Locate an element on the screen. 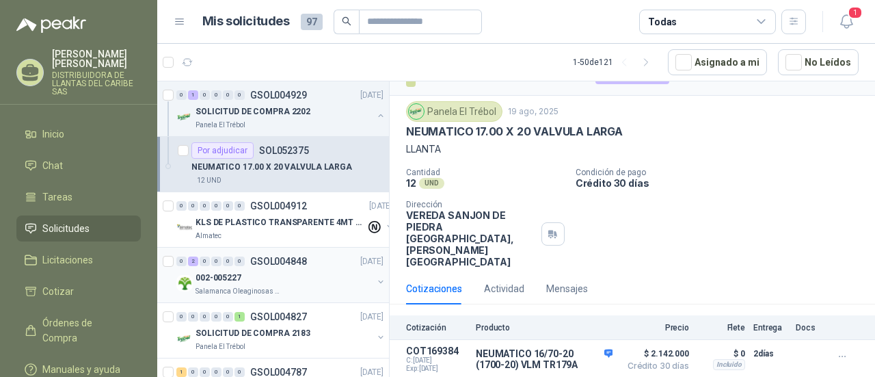 The image size is (875, 377). p: Cotización is located at coordinates (437, 327).